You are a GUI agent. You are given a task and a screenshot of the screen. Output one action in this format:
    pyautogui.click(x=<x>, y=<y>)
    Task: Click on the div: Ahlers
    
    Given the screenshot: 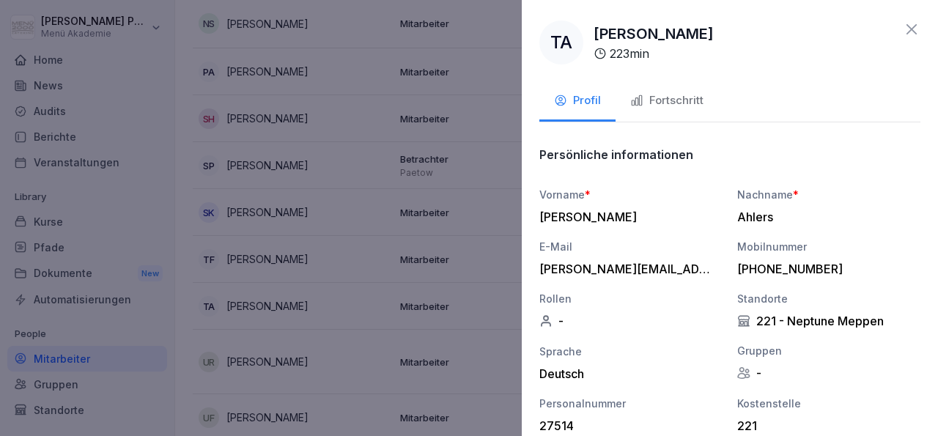 What is the action you would take?
    pyautogui.click(x=825, y=217)
    